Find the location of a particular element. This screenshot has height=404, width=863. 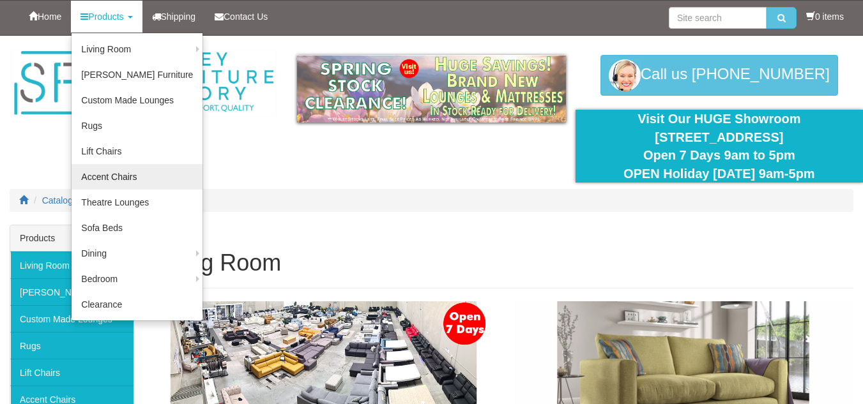

div: Products is located at coordinates (72, 238).